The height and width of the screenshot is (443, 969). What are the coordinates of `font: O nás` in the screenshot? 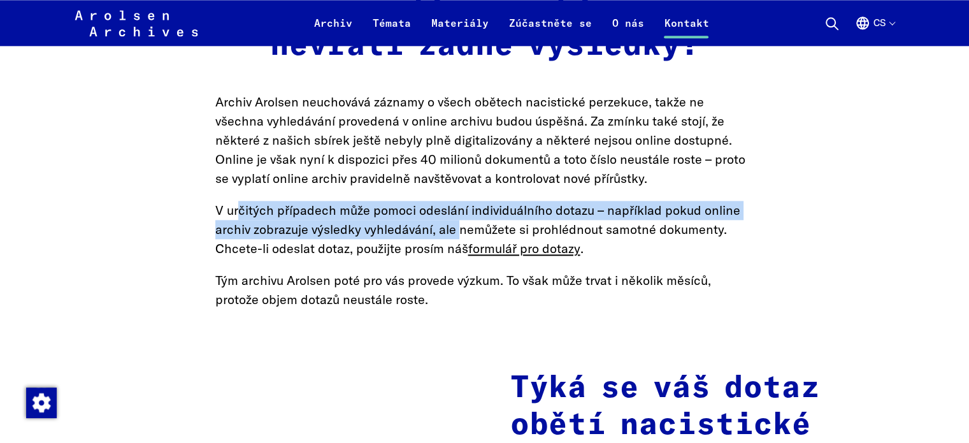 It's located at (628, 23).